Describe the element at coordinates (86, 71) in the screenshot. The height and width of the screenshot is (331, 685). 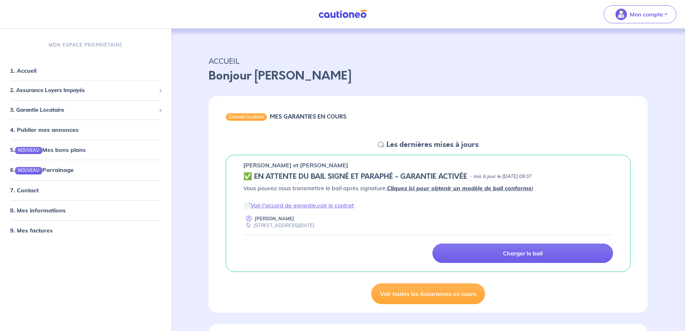
I see `div: 1. Accueil` at that location.